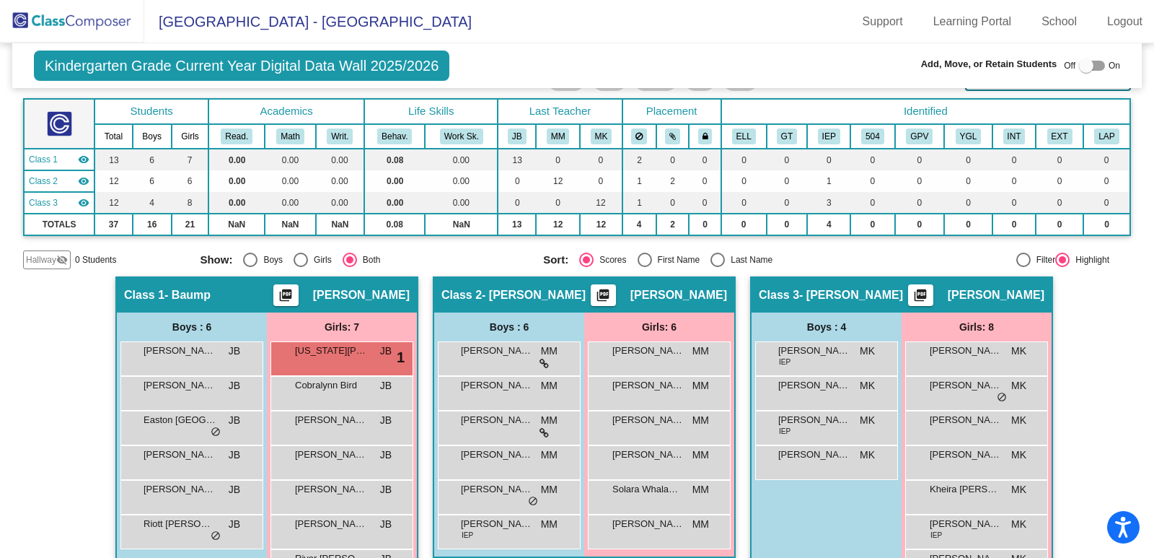 The width and height of the screenshot is (1154, 558). Describe the element at coordinates (1059, 22) in the screenshot. I see `a: School` at that location.